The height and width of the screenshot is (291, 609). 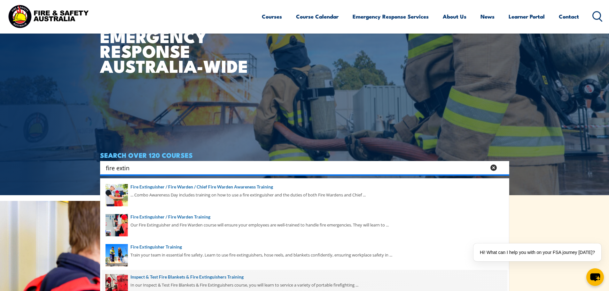 What do you see at coordinates (390, 16) in the screenshot?
I see `a: Emergency Response Services` at bounding box center [390, 16].